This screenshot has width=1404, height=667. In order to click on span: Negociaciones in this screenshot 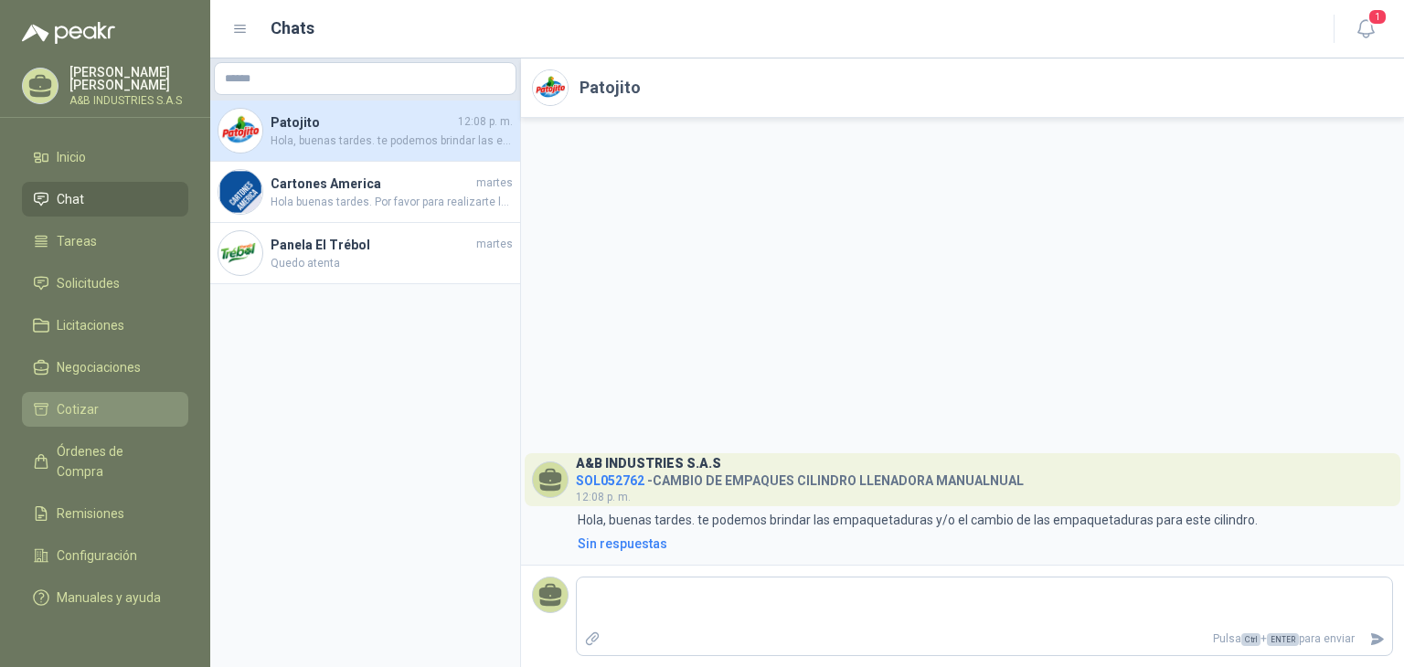, I will do `click(99, 367)`.